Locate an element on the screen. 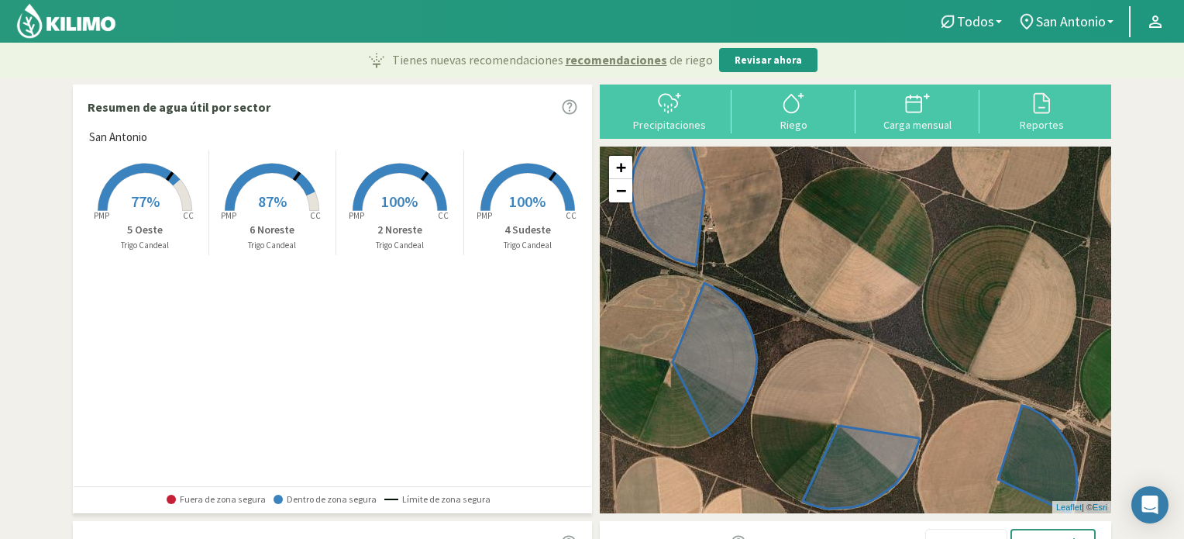 The width and height of the screenshot is (1184, 539). span: Fuera de zona segura is located at coordinates (216, 499).